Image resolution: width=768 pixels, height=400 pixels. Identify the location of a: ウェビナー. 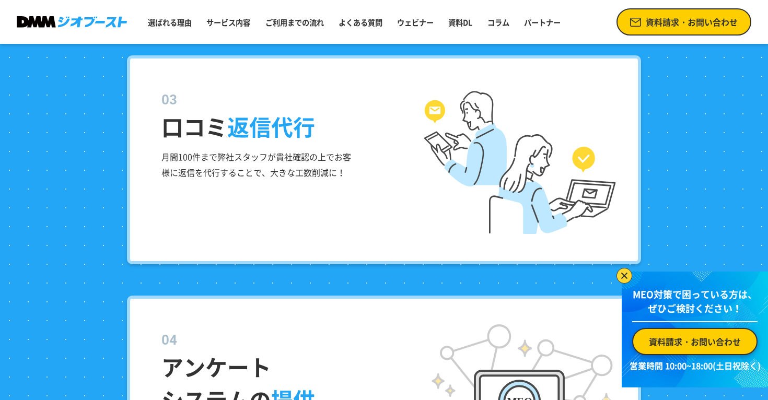
(415, 22).